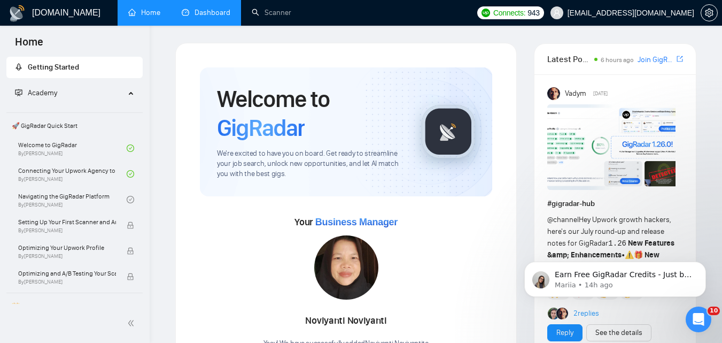 The width and height of the screenshot is (722, 343). I want to click on img: F09AC4U7ATU-image.png, so click(612, 147).